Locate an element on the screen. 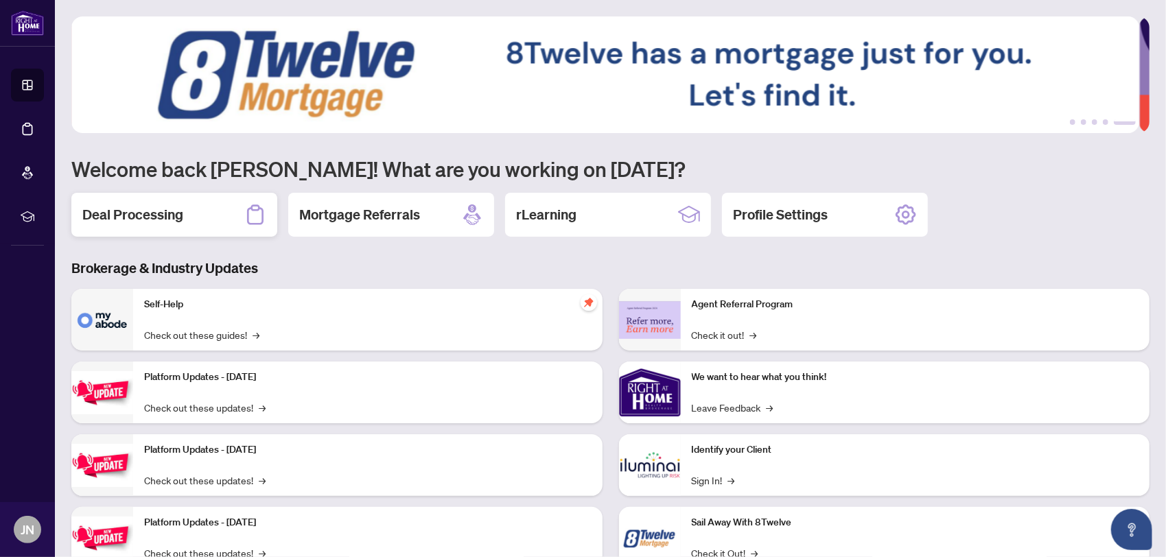 The height and width of the screenshot is (557, 1166). span: pushpin is located at coordinates (589, 303).